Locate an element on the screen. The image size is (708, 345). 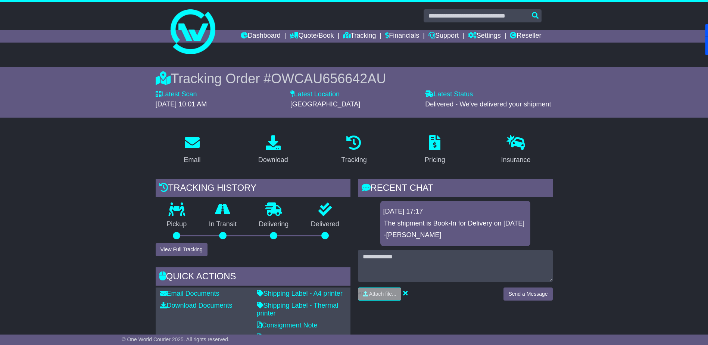
div: Quick Actions is located at coordinates (253, 277).